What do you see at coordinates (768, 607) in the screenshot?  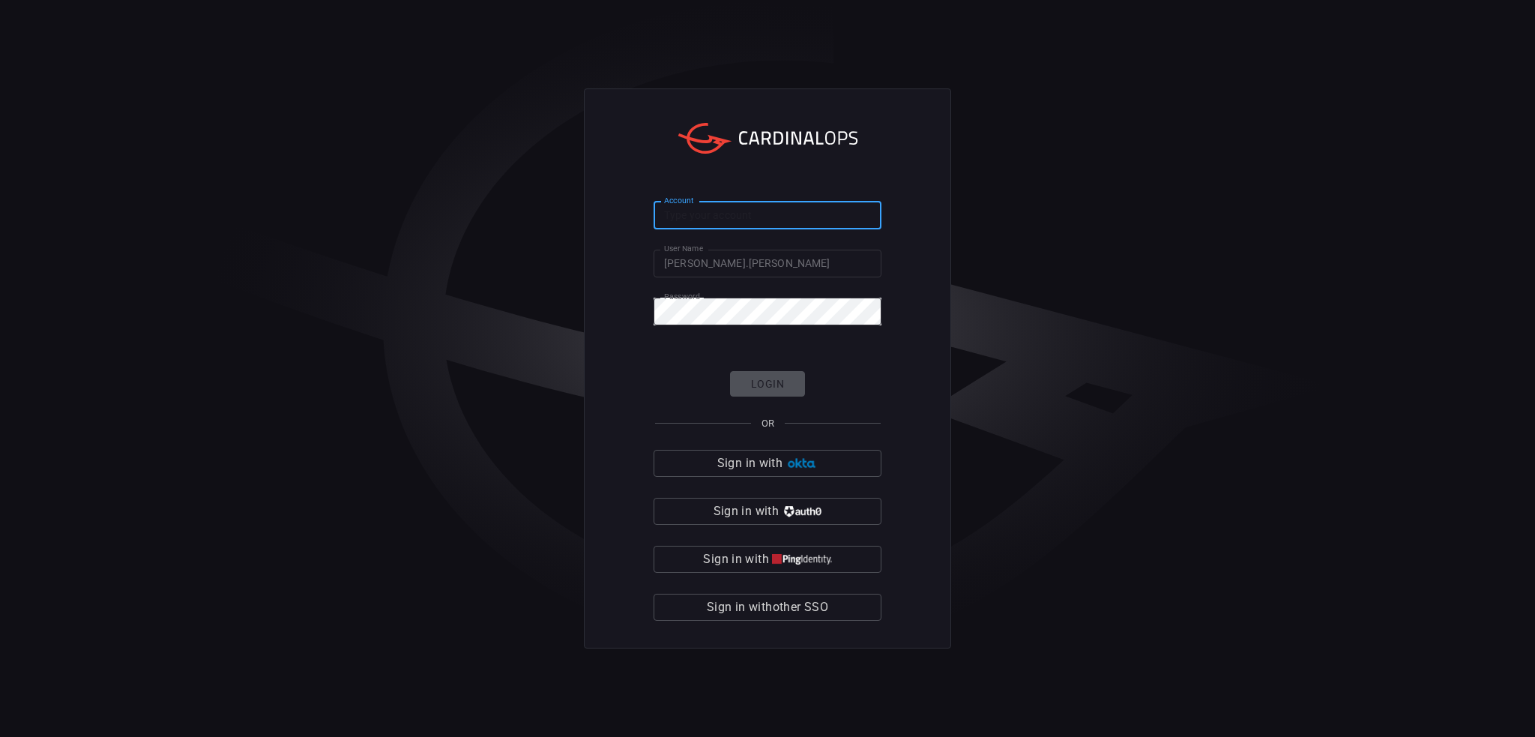 I see `span: Sign in with other SSO` at bounding box center [768, 607].